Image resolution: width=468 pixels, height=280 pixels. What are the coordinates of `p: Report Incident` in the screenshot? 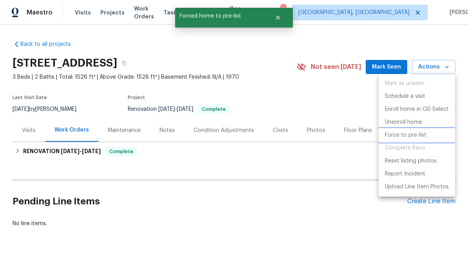 It's located at (405, 174).